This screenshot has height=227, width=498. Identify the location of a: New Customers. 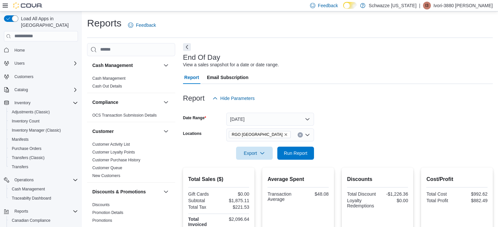
(106, 176).